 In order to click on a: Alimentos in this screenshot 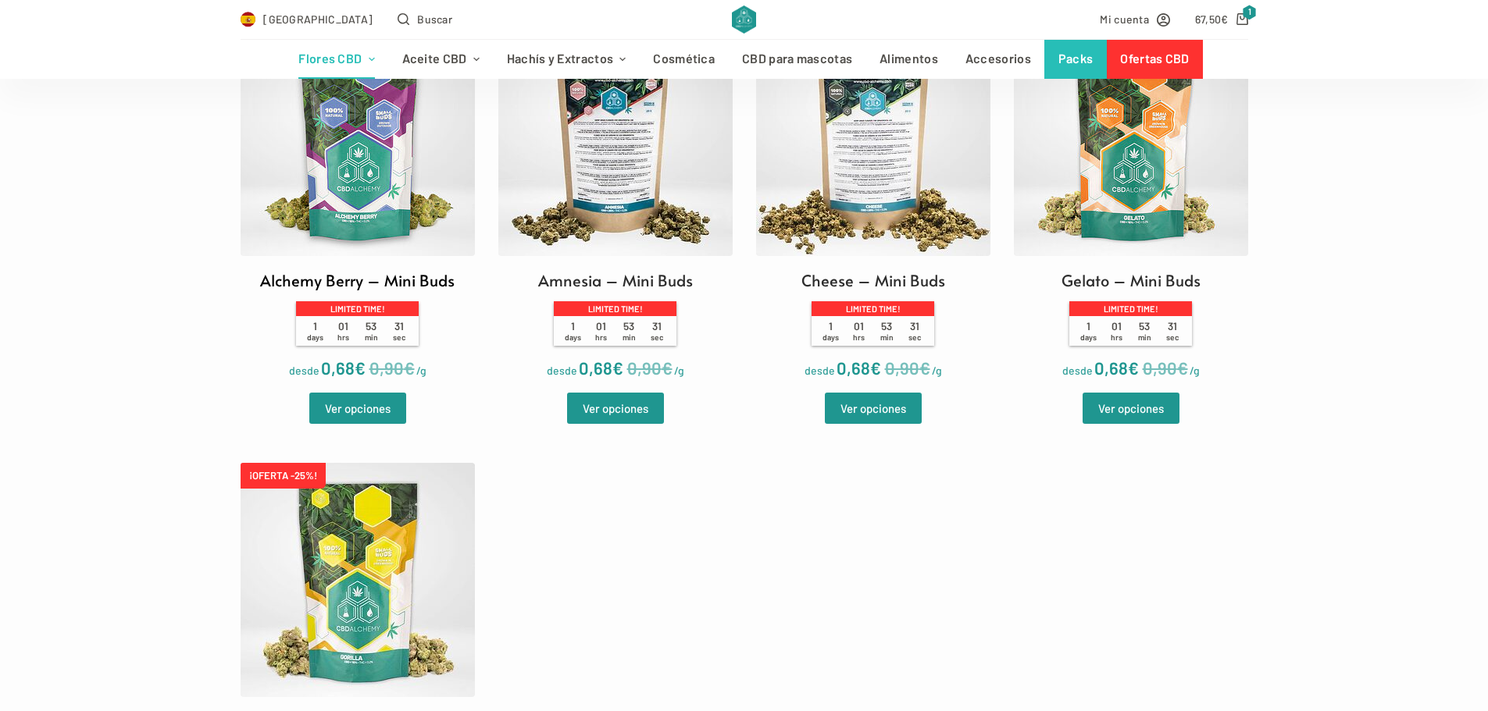, I will do `click(909, 59)`.